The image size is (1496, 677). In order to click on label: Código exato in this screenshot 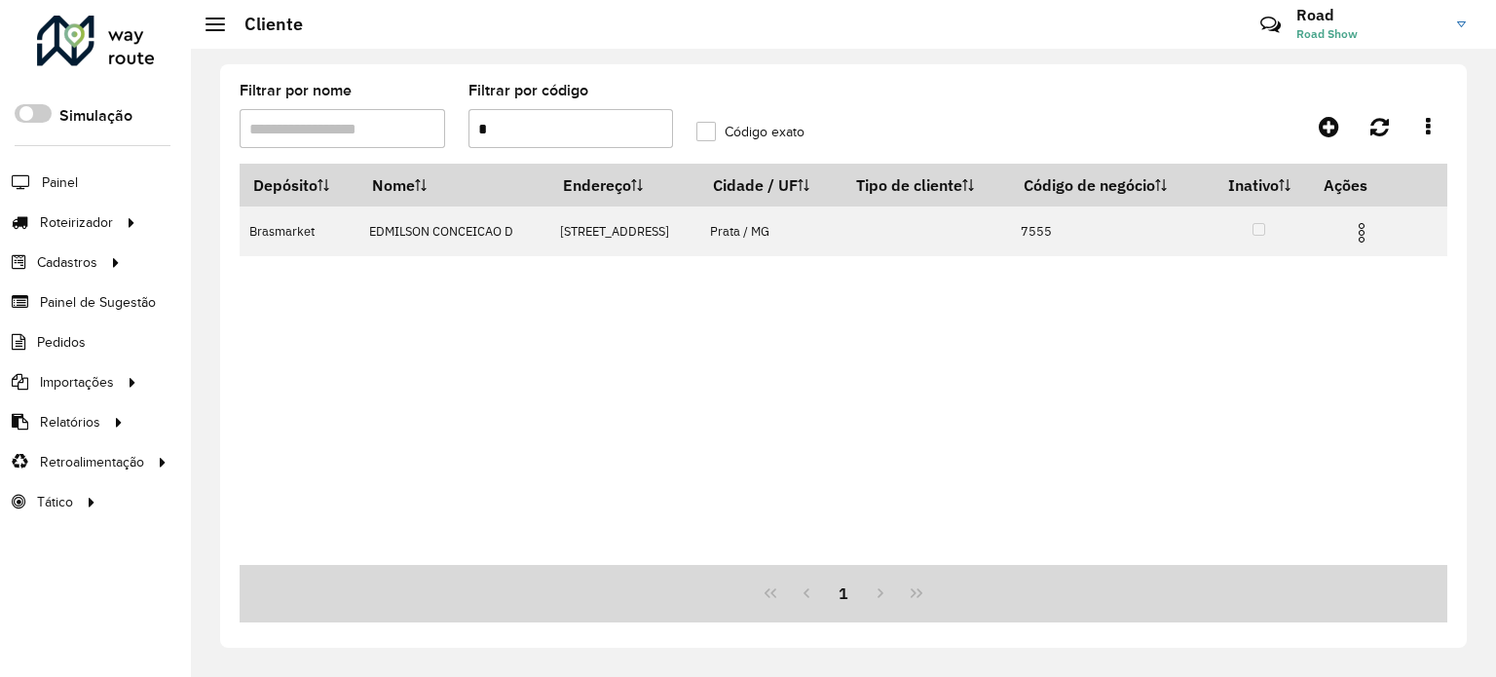, I will do `click(750, 131)`.